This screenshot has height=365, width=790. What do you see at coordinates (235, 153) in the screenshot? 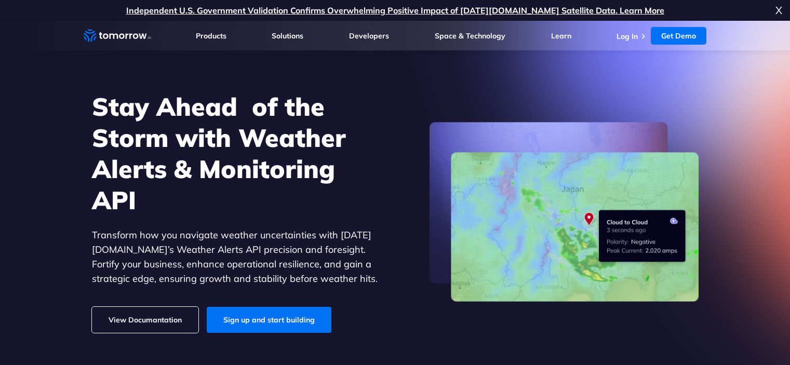
I see `h1: Stay Ahead of the Storm with Weather Alerts & Monitoring API` at bounding box center [235, 153].